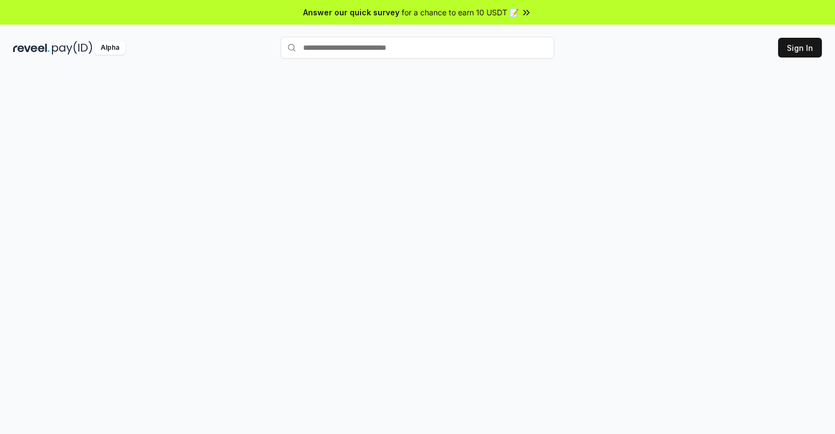  I want to click on span: for a chance to earn 10 USDT 📝, so click(460, 12).